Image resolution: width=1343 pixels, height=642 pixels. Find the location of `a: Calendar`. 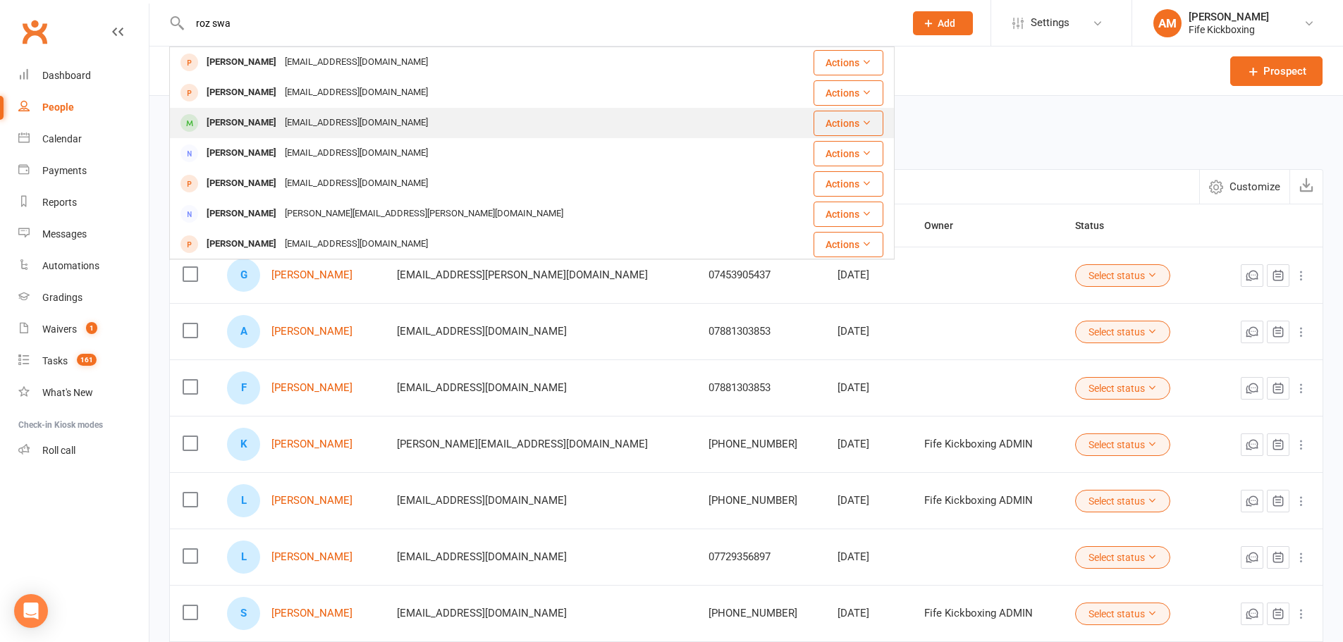

a: Calendar is located at coordinates (83, 139).